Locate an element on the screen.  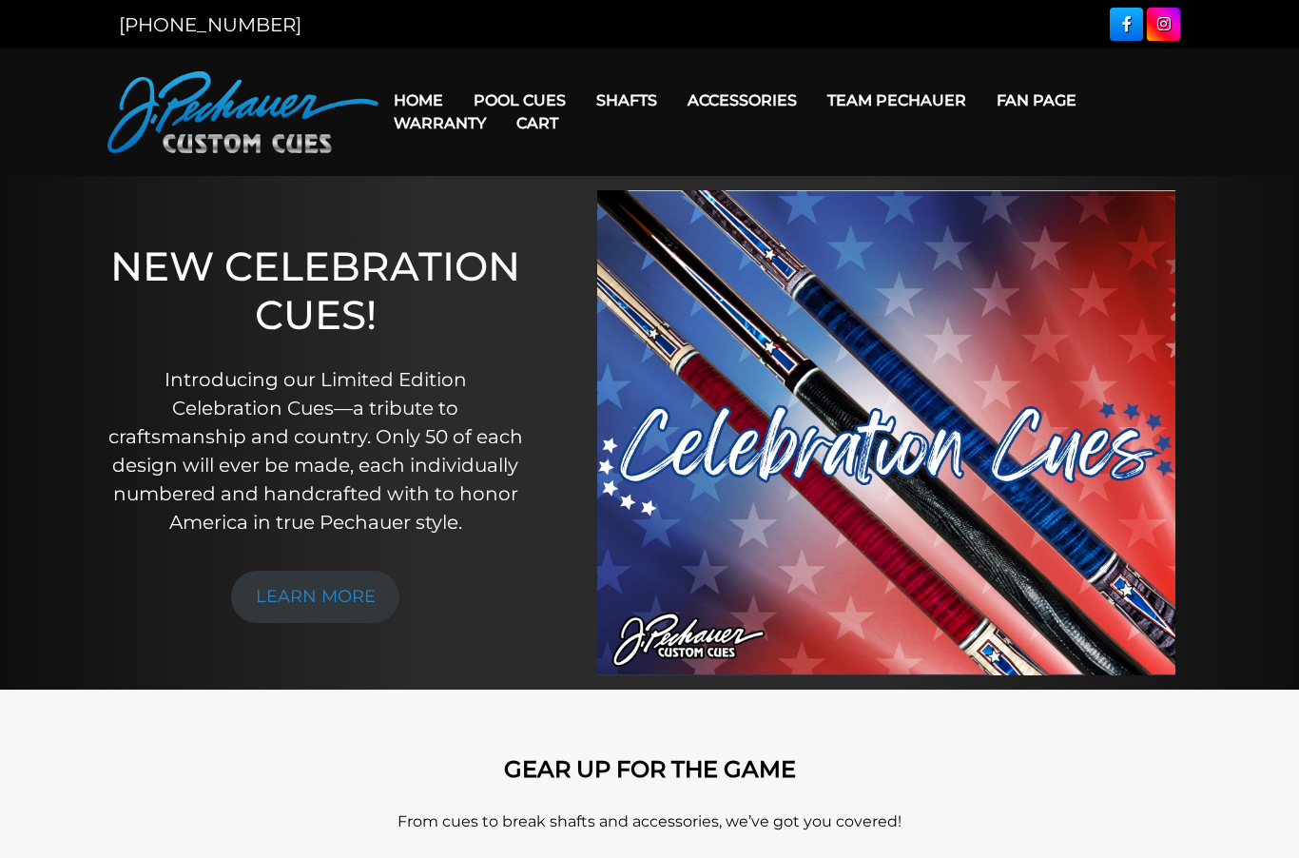
a: Cart is located at coordinates (537, 123).